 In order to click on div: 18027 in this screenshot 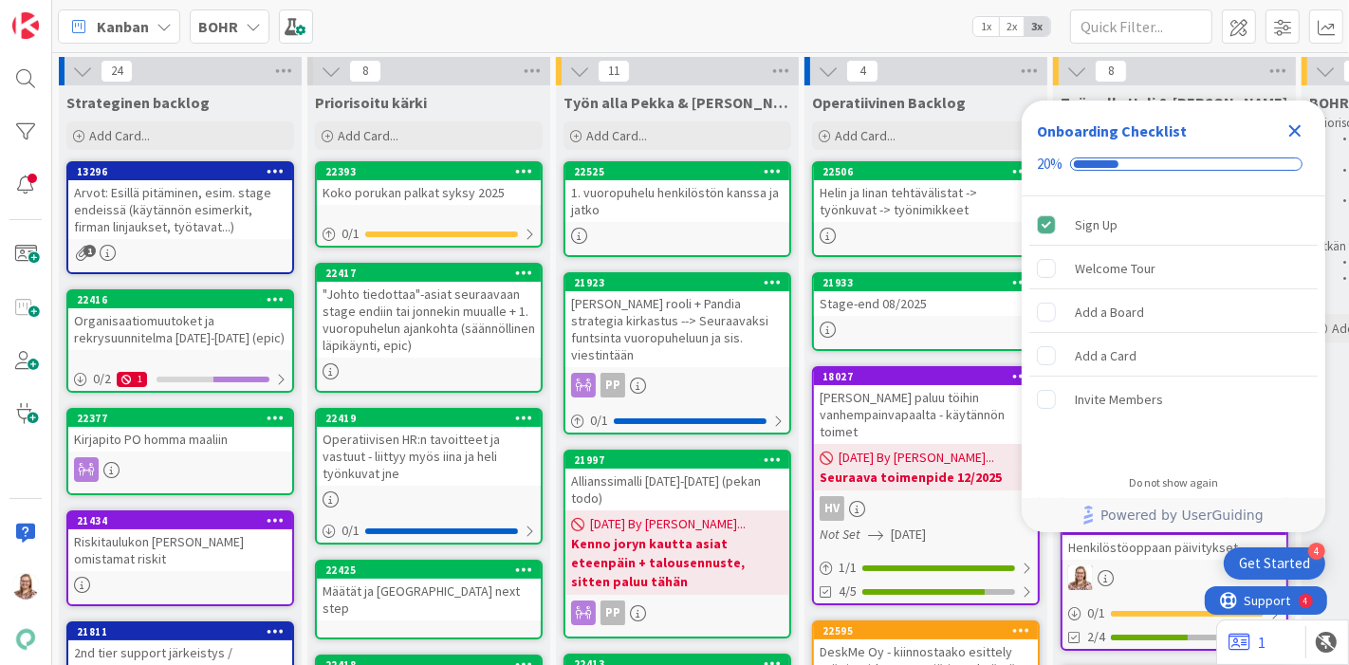, I will do `click(929, 376)`.